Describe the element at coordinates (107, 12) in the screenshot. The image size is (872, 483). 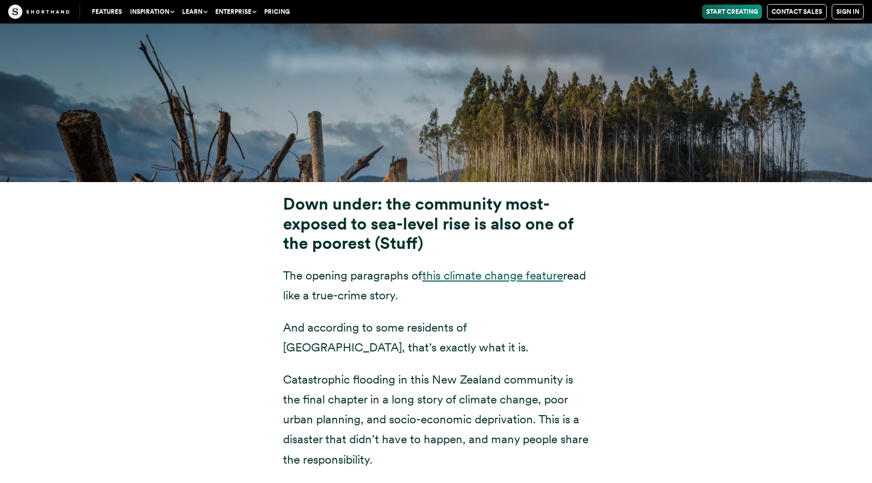
I see `a: Features` at that location.